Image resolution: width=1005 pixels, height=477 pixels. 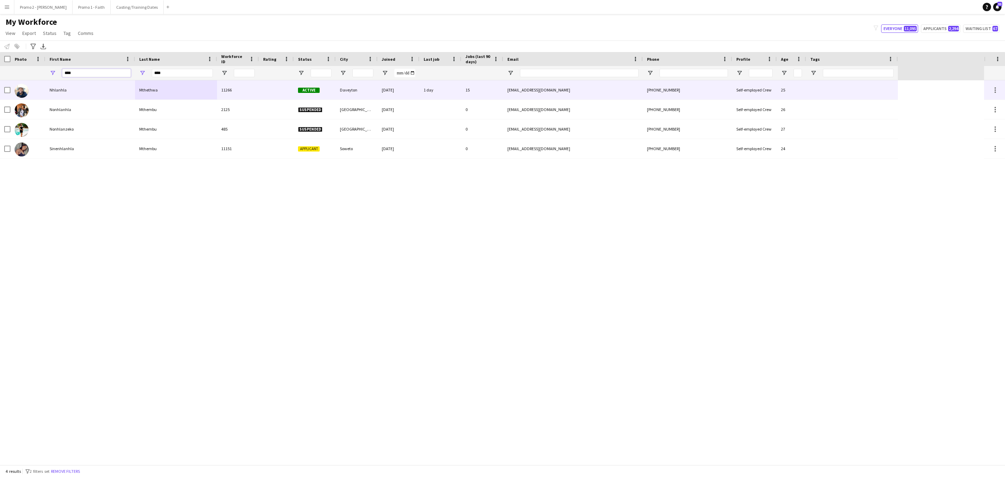 What do you see at coordinates (244, 73) in the screenshot?
I see `input: Workforce ID Filter Input` at bounding box center [244, 73].